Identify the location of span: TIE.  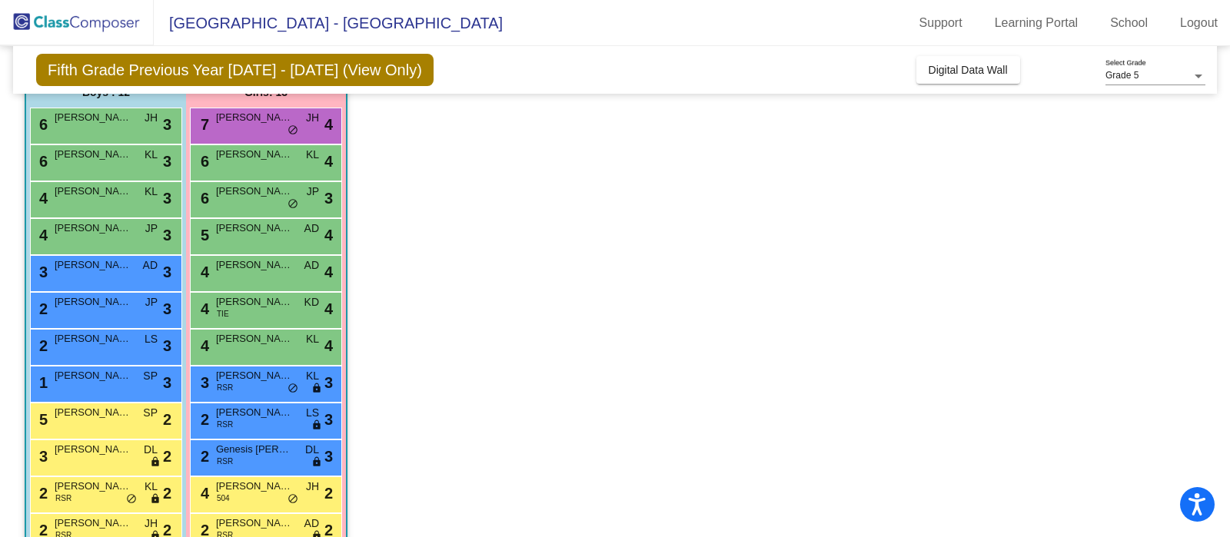
(223, 314).